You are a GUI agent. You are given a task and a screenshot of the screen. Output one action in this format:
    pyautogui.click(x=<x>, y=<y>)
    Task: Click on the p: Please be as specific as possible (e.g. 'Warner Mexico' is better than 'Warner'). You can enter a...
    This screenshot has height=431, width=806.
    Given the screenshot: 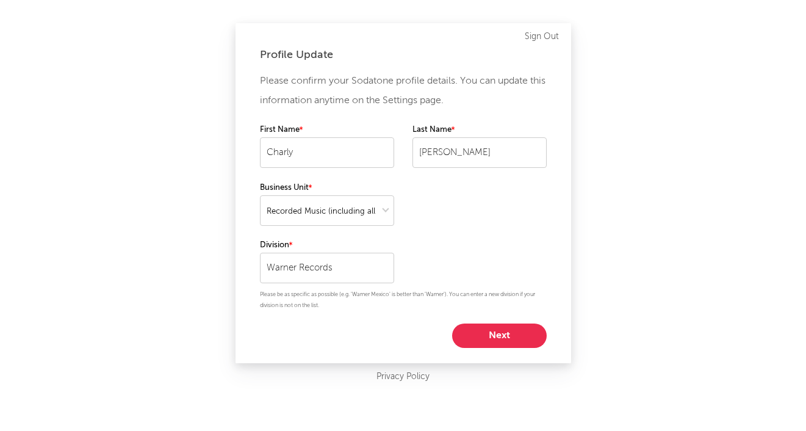 What is the action you would take?
    pyautogui.click(x=403, y=300)
    